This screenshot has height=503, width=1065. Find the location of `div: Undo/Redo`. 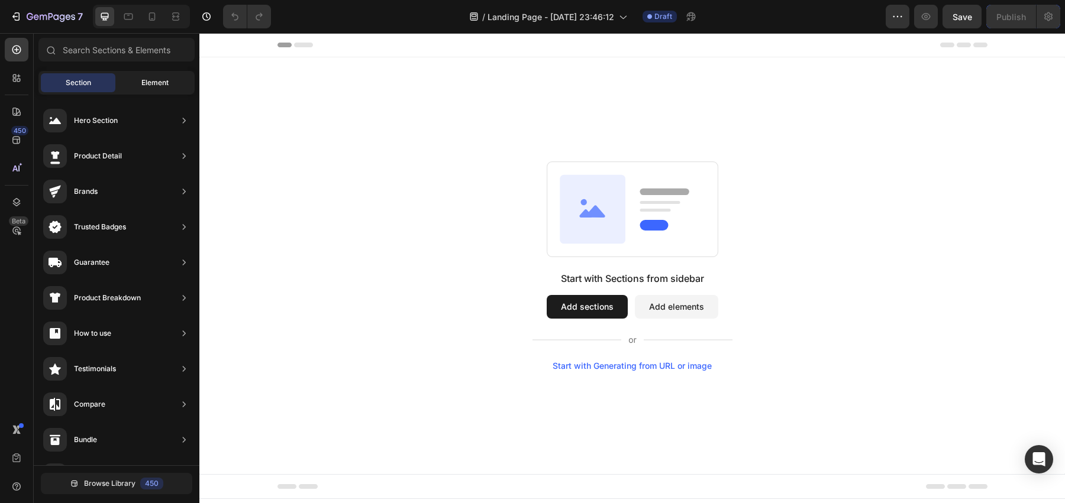

div: Undo/Redo is located at coordinates (247, 17).